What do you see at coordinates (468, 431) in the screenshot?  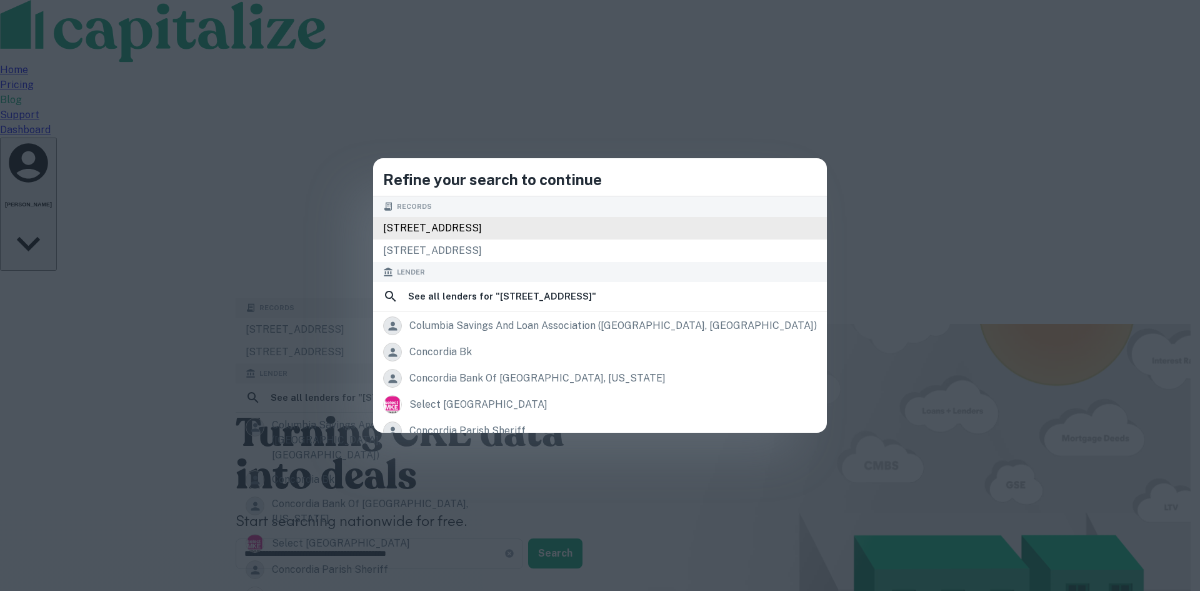 I see `div: concordia parish sheriff` at bounding box center [468, 431].